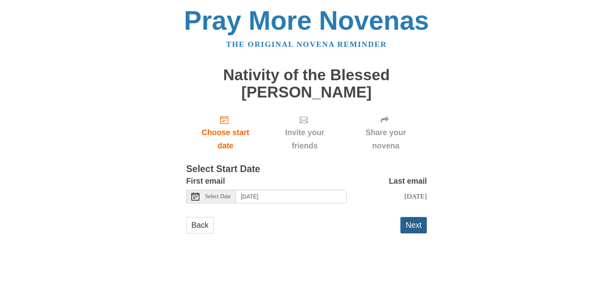 The width and height of the screenshot is (613, 296). Describe the element at coordinates (218, 197) in the screenshot. I see `span: Select Date` at that location.